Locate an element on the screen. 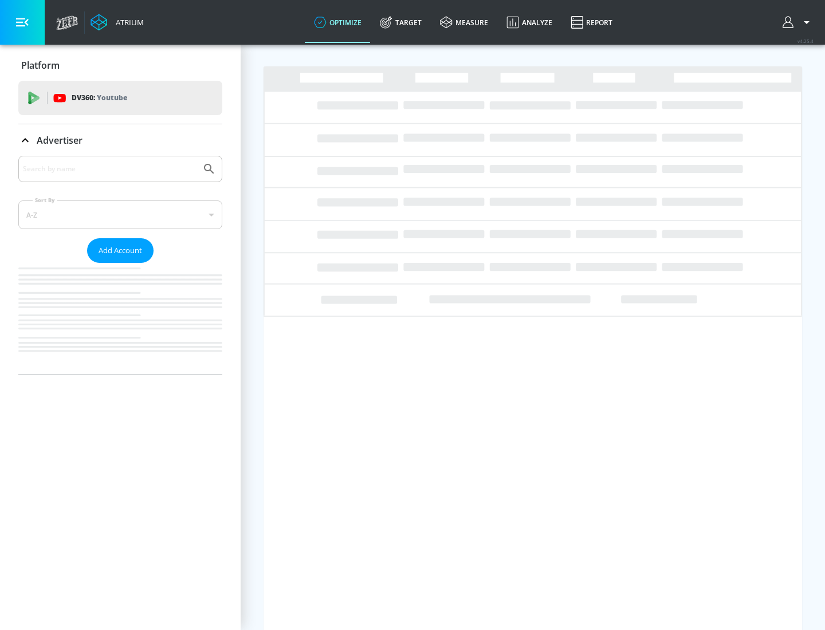 The width and height of the screenshot is (825, 630). label: Sort By is located at coordinates (45, 200).